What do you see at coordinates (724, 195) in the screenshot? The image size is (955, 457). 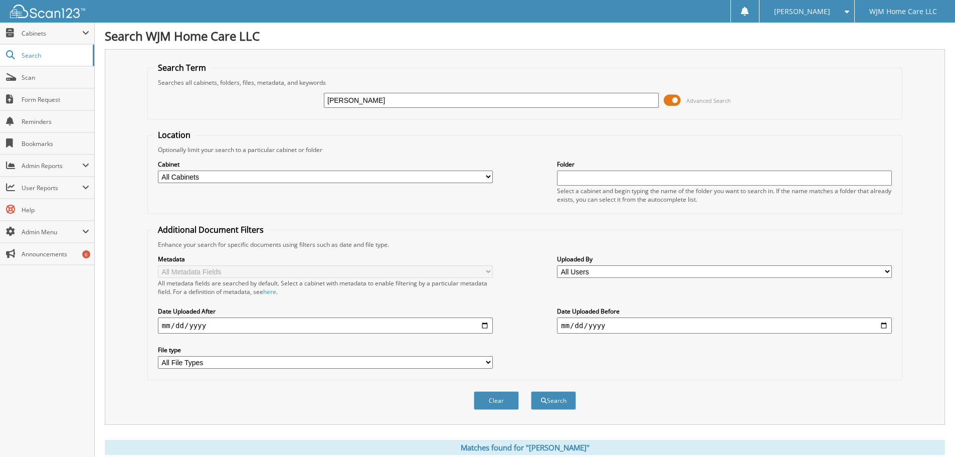 I see `div: Select a cabinet and begin typing the name of the folder you want to search in. If the name match...` at bounding box center [724, 195].